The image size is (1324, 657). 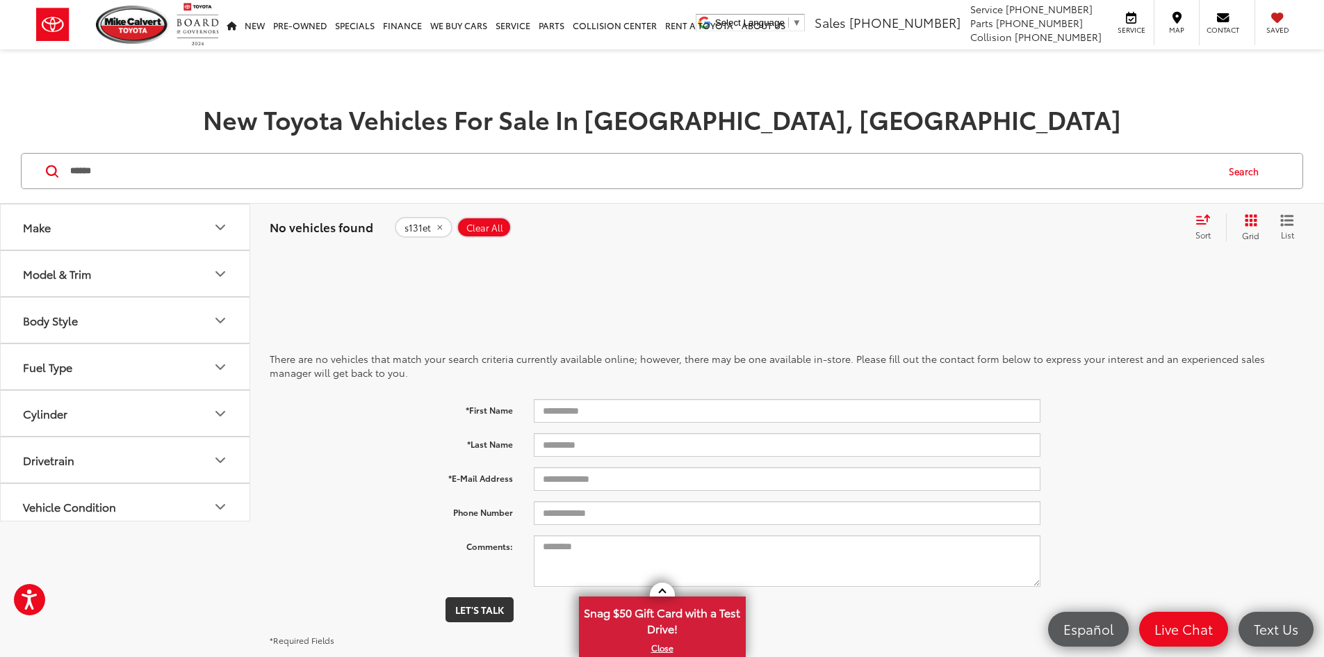 I want to click on span: List, so click(x=1288, y=234).